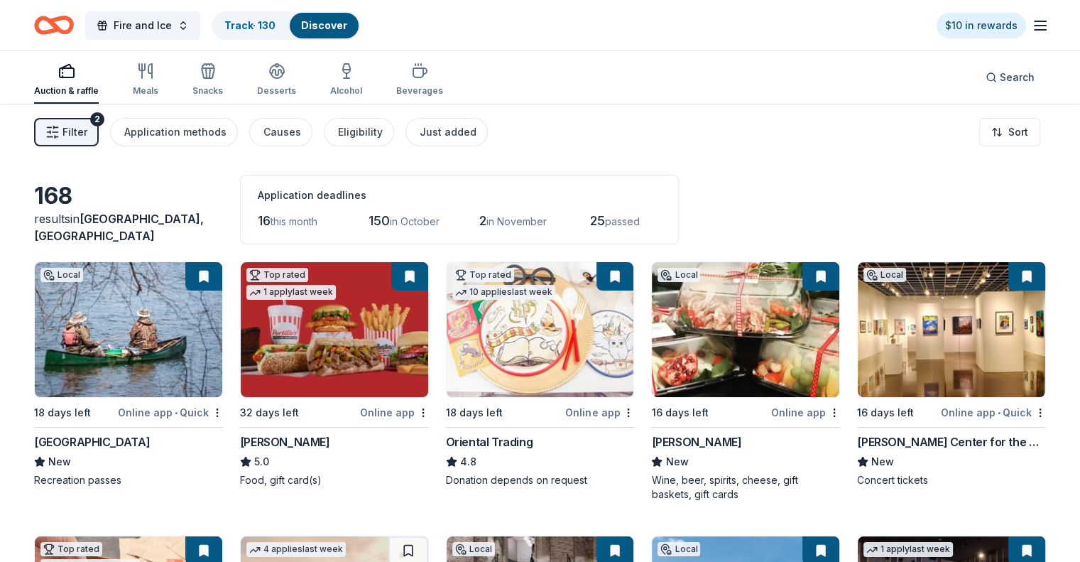 The image size is (1080, 562). I want to click on button: Eligibility, so click(359, 132).